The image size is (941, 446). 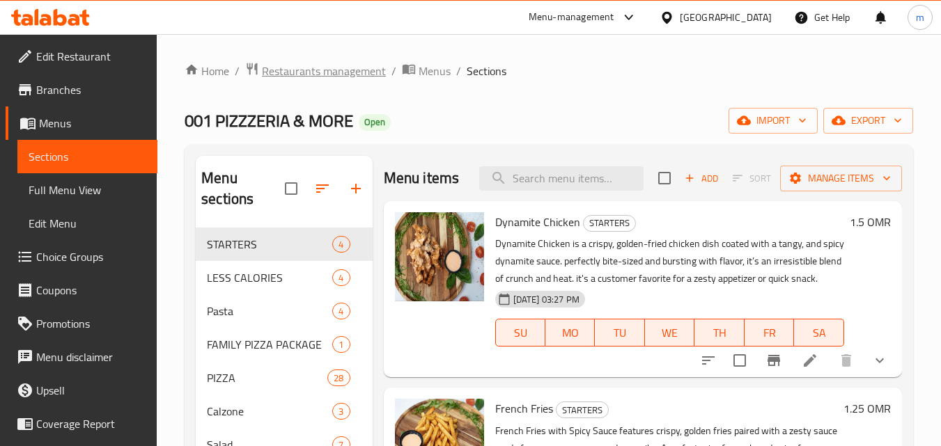 What do you see at coordinates (81, 123) in the screenshot?
I see `a: Menus` at bounding box center [81, 123].